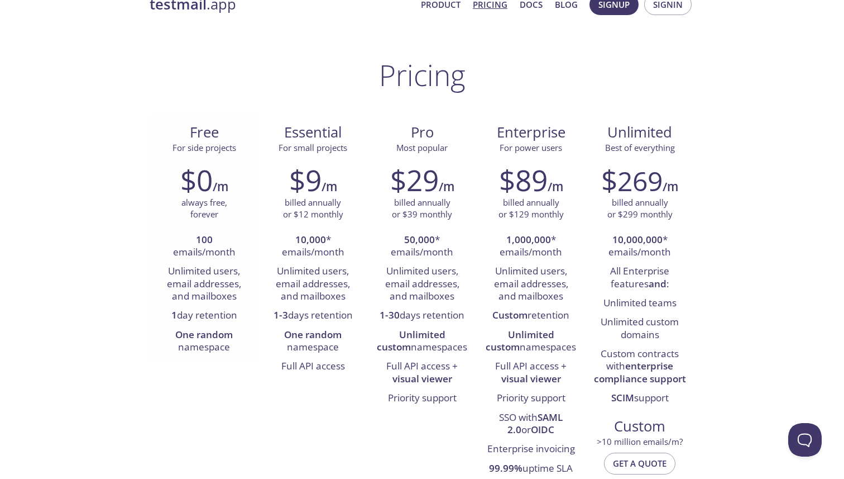 This screenshot has height=479, width=844. I want to click on li: Custom contracts with, so click(640, 366).